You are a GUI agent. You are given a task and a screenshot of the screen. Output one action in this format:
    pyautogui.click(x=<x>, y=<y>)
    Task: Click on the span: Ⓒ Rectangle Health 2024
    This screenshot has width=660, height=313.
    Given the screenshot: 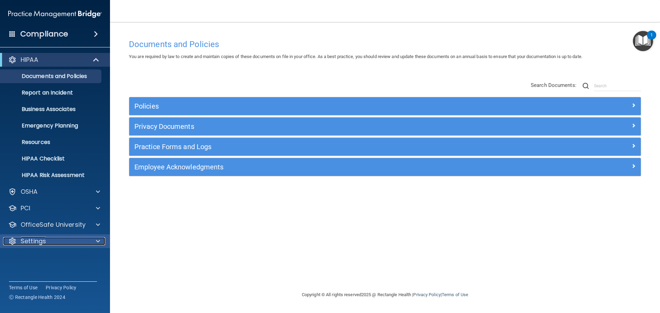 What is the action you would take?
    pyautogui.click(x=37, y=297)
    